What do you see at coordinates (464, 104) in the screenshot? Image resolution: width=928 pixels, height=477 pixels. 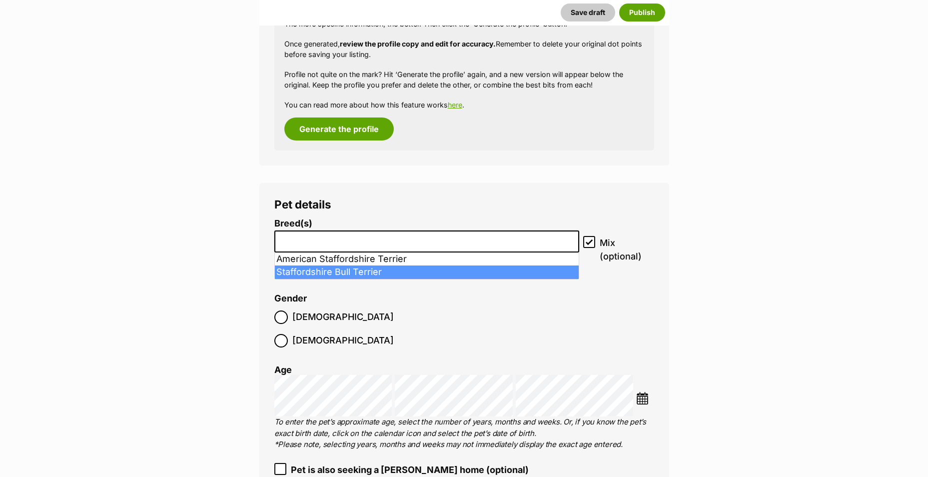 I see `p: You can read more about how this feature works .` at bounding box center [464, 104].